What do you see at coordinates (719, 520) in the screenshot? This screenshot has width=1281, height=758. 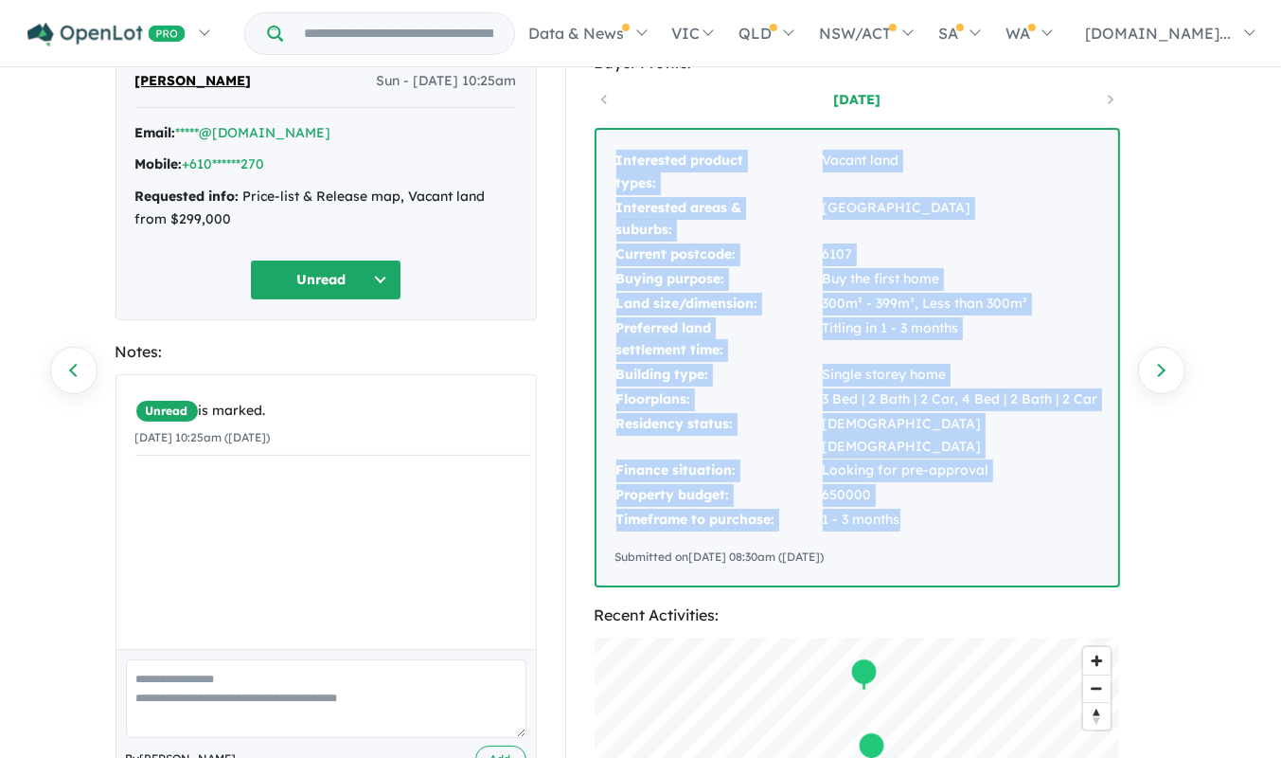 I see `td: Timeframe to purchase:` at bounding box center [719, 520].